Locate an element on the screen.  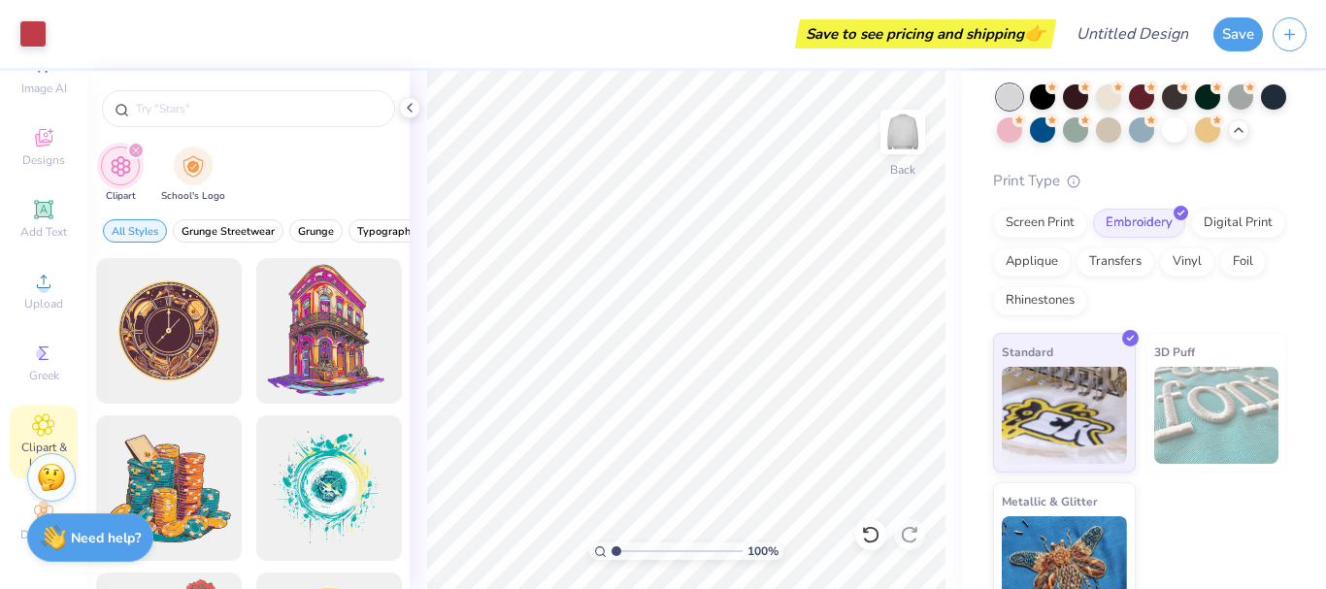
div: Applique is located at coordinates (1032, 262).